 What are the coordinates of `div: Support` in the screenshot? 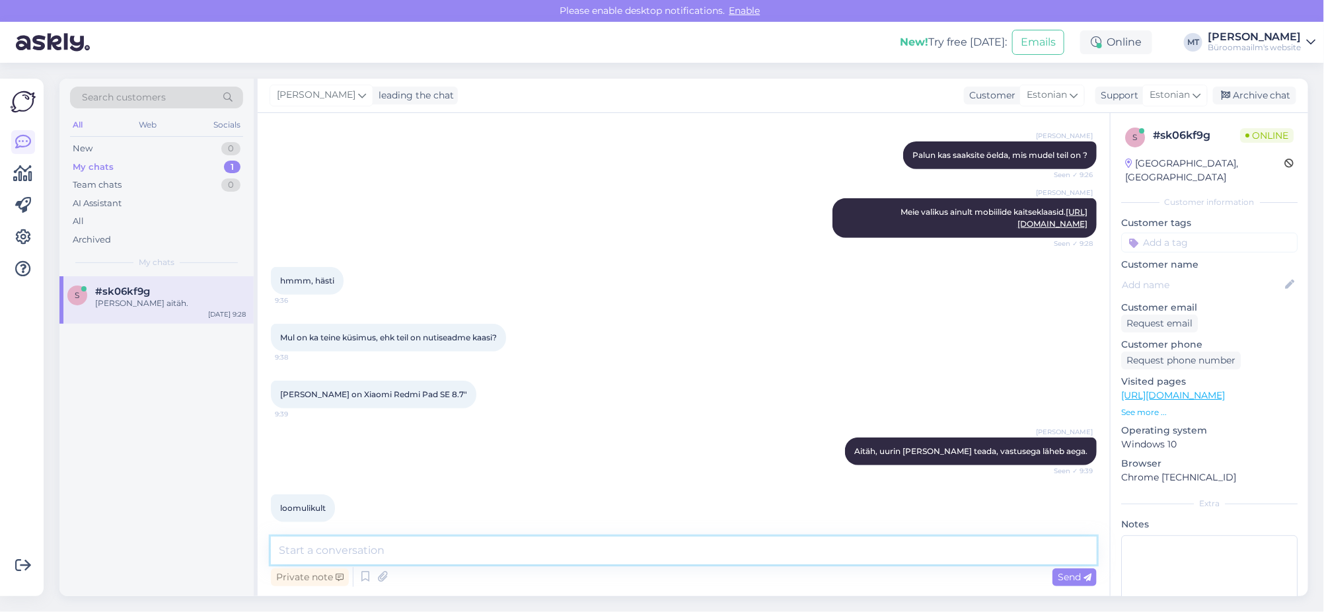 It's located at (1116, 95).